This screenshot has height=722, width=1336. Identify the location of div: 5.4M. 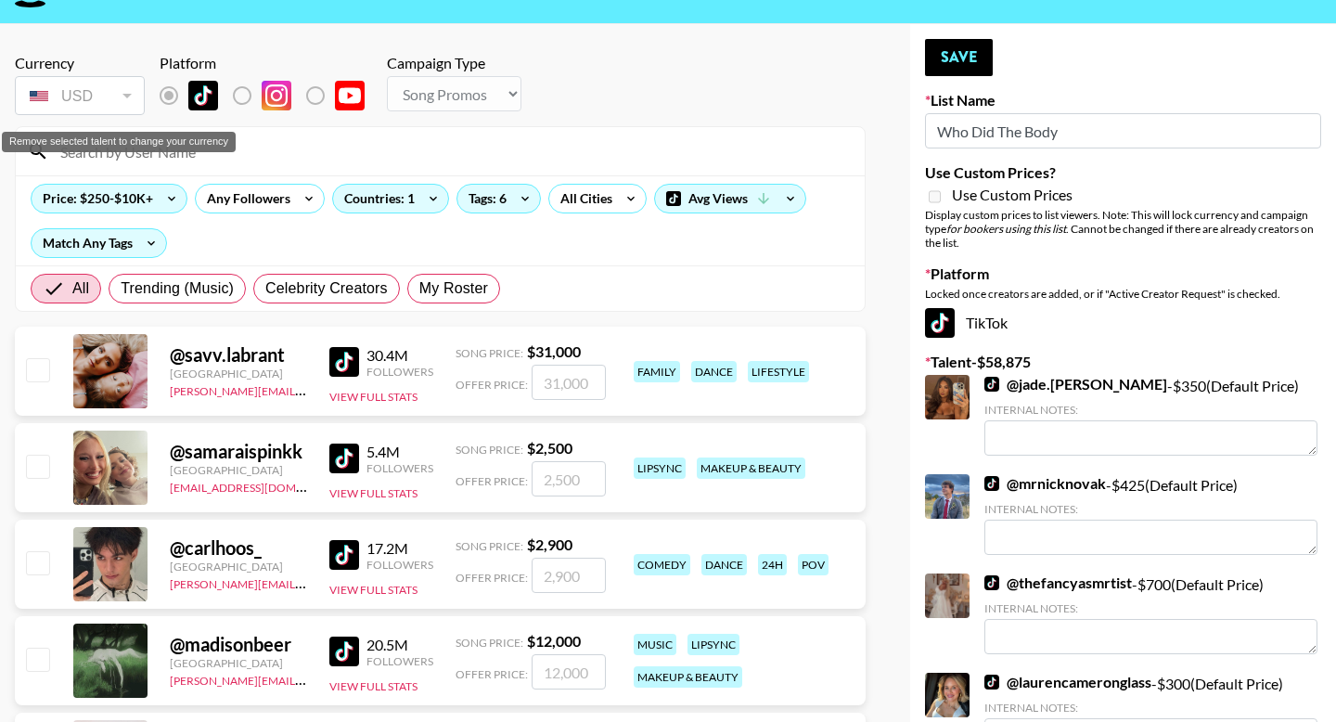
(400, 452).